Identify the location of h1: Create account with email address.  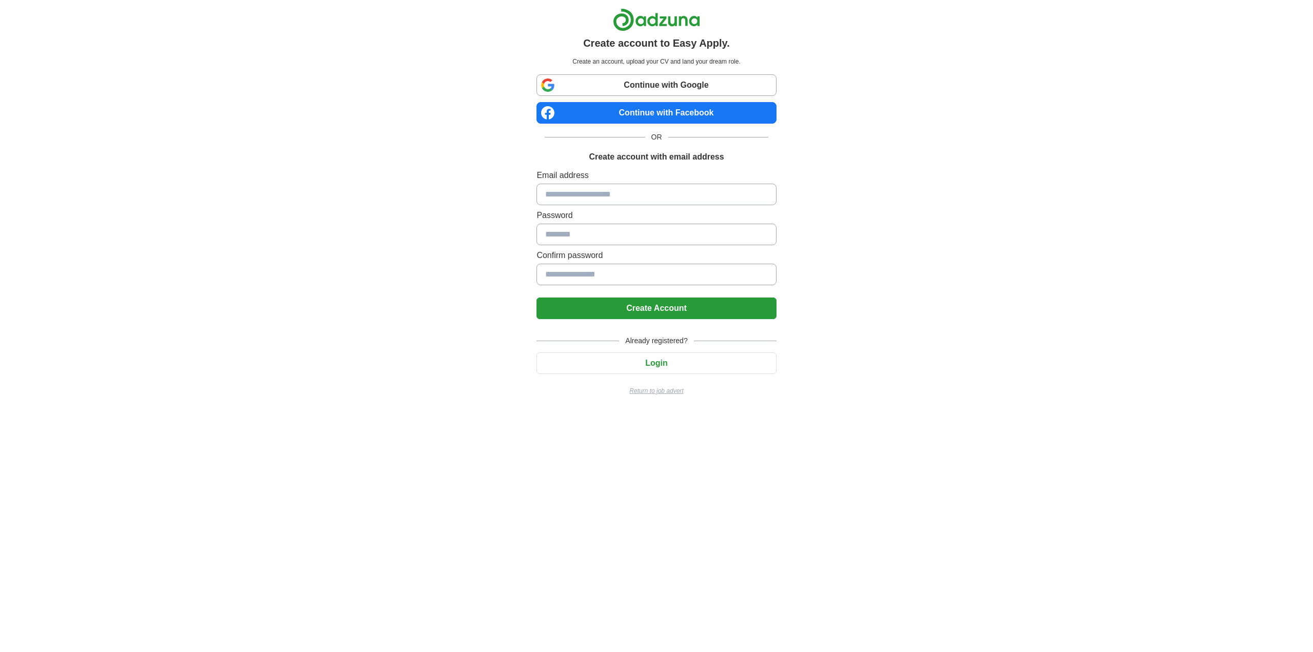
(656, 157).